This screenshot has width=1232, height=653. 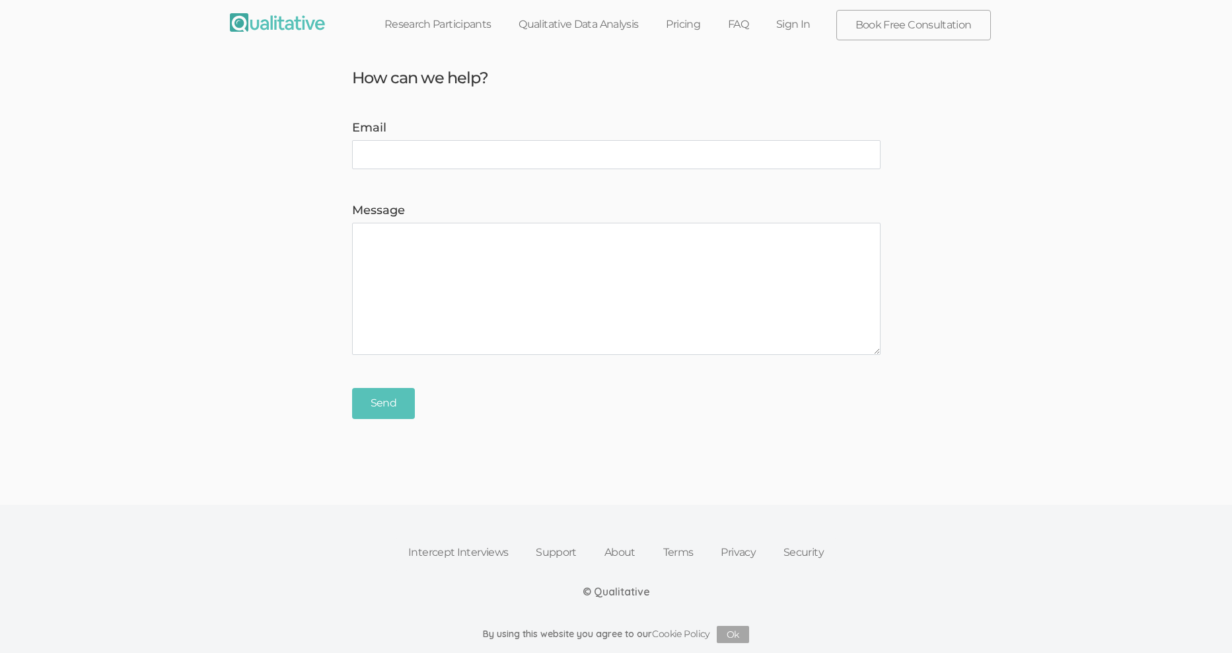 I want to click on img: Qualitative, so click(x=277, y=22).